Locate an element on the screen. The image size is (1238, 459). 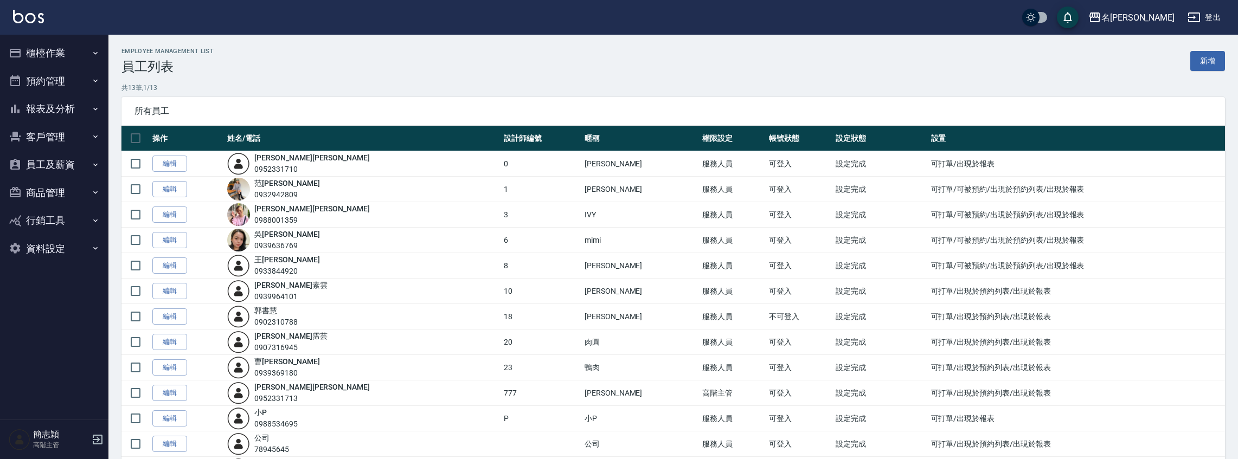
div: 0939369180 is located at coordinates (287, 373).